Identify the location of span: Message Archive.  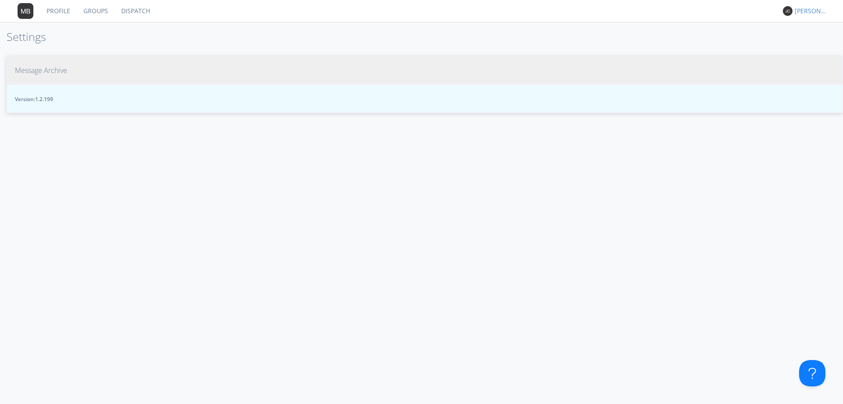
(41, 70).